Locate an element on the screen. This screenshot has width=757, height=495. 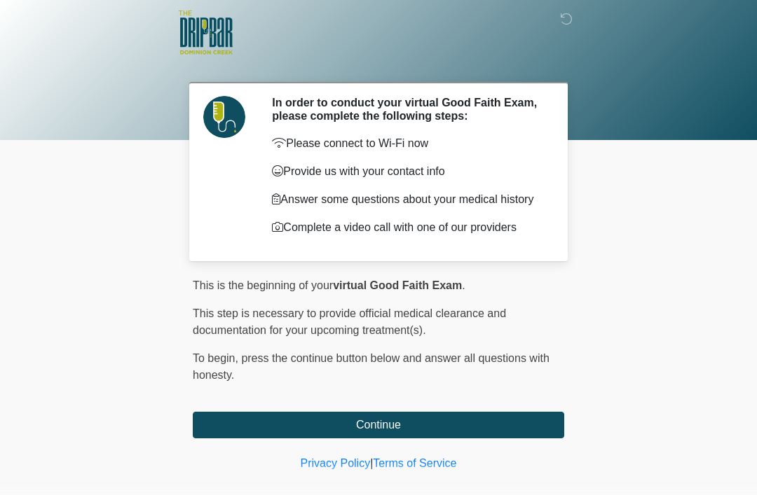
a: Terms of Service is located at coordinates (414, 463).